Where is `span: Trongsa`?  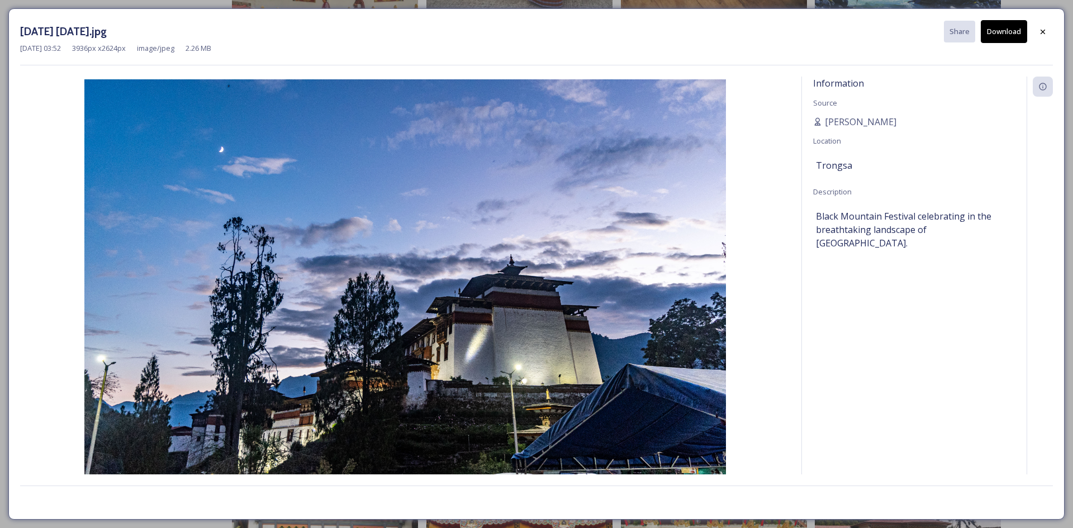
span: Trongsa is located at coordinates (834, 165).